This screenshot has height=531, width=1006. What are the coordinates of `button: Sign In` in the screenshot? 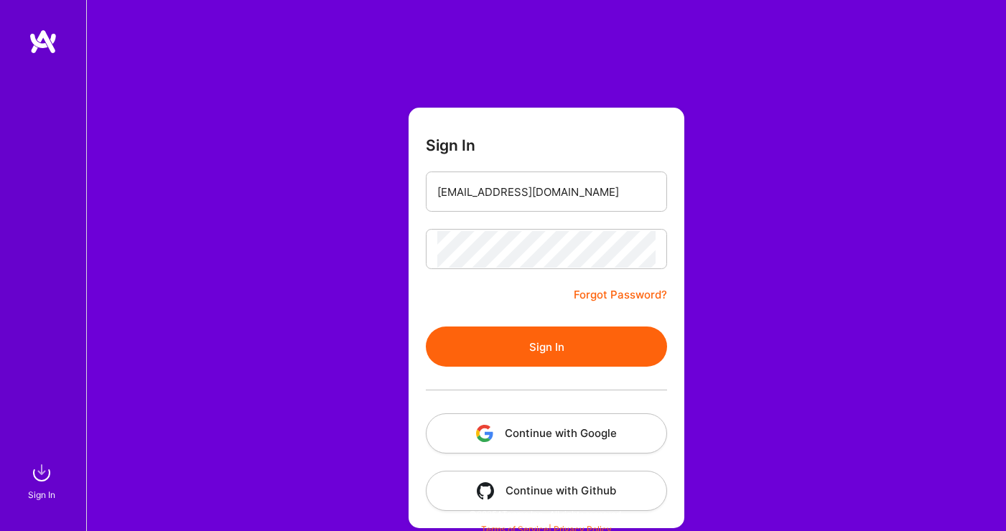 It's located at (546, 347).